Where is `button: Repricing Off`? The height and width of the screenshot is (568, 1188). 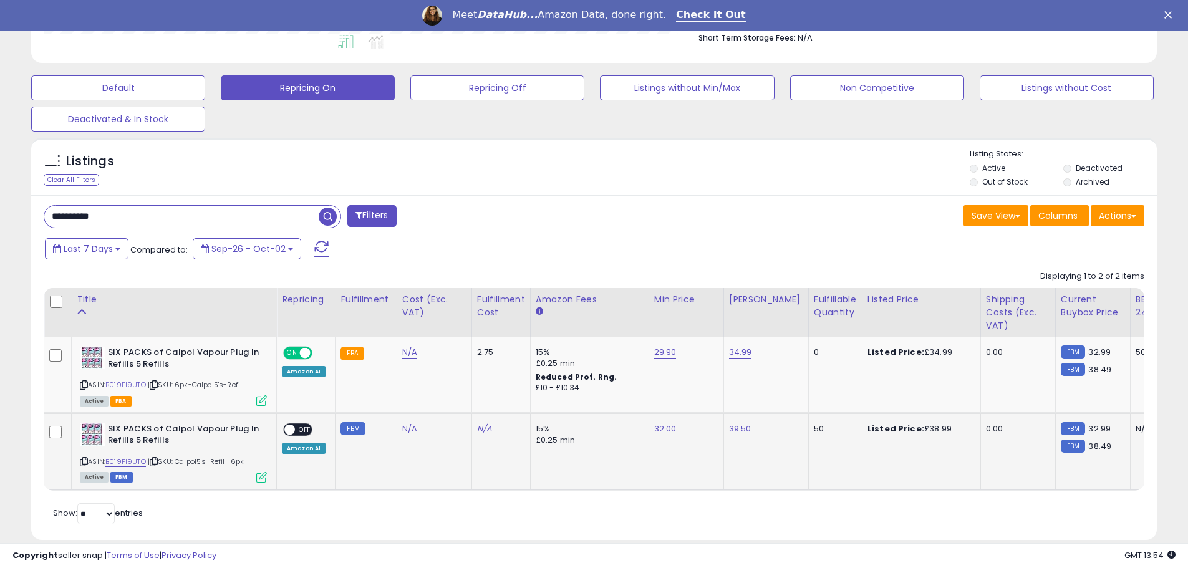 button: Repricing Off is located at coordinates (497, 88).